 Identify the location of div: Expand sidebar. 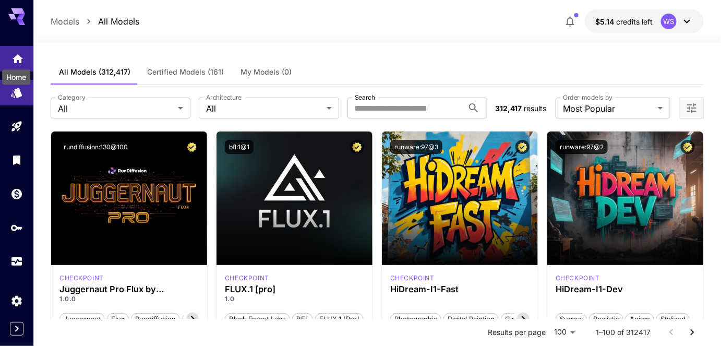
(17, 329).